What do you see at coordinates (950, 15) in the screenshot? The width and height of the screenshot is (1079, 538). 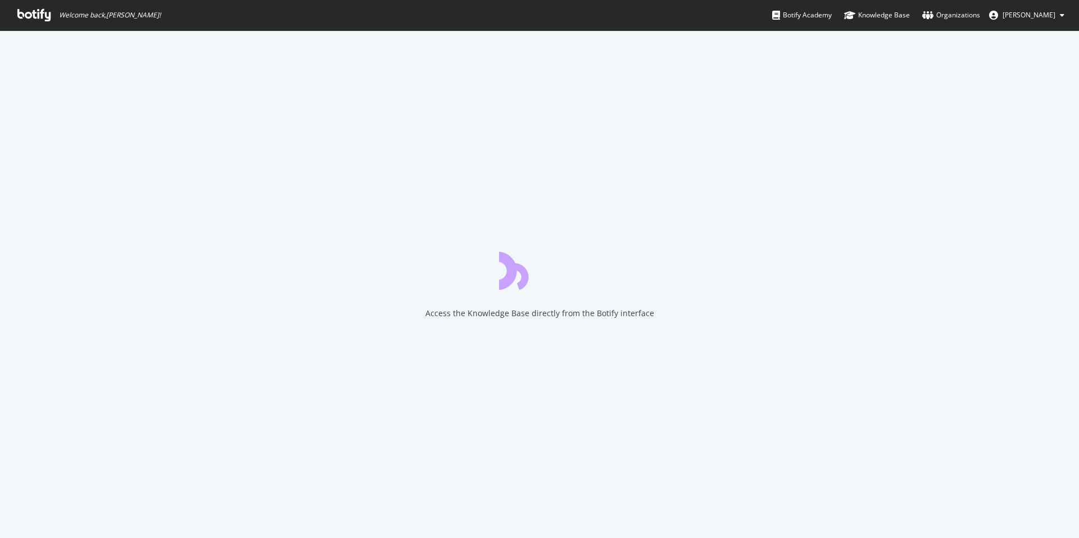 I see `div: Organizations` at bounding box center [950, 15].